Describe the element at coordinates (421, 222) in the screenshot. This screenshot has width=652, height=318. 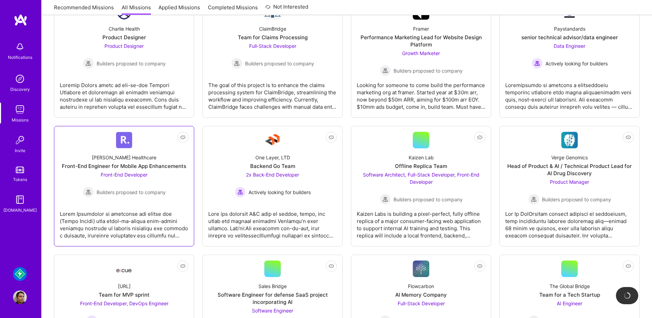
I see `div: Kaizen Labs is building a pixel-perfect, fully offline replica of a major consumer-facing web app...` at that location.